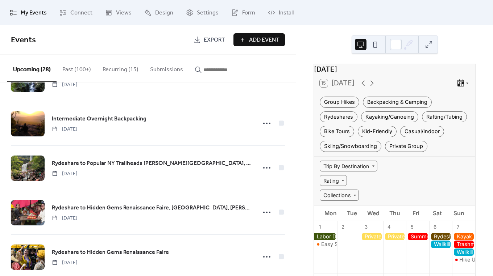 The width and height of the screenshot is (493, 276). Describe the element at coordinates (422, 132) in the screenshot. I see `div: Casual/Indoor` at that location.